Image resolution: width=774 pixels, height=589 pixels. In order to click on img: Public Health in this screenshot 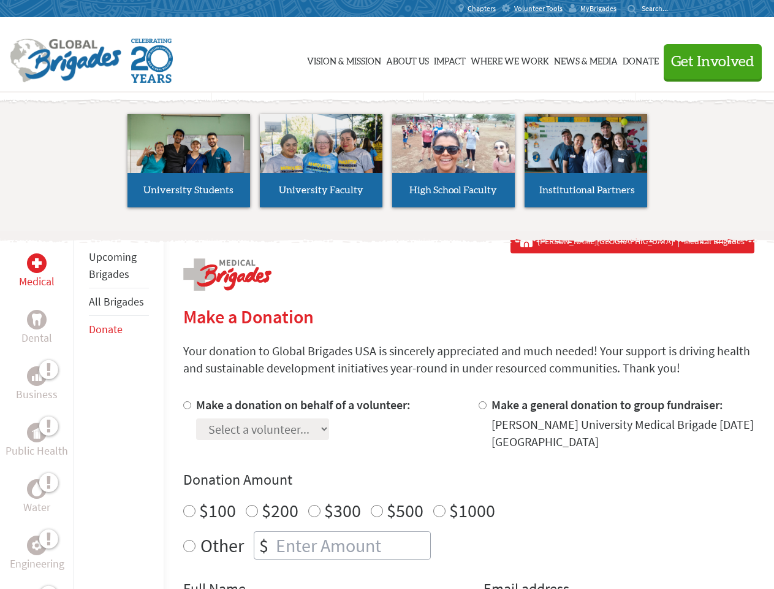, I will do `click(37, 432)`.